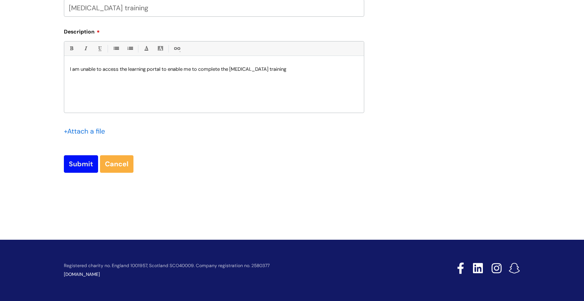 This screenshot has width=584, height=301. What do you see at coordinates (176, 48) in the screenshot?
I see `a: Link` at bounding box center [176, 48].